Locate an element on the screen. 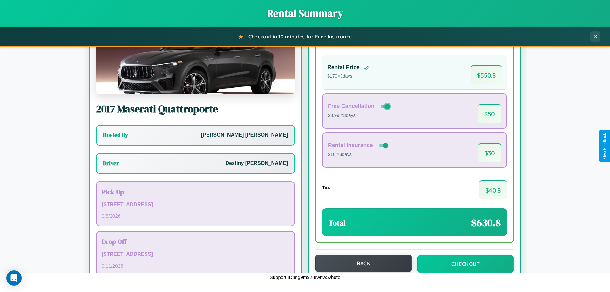 Image resolution: width=610 pixels, height=292 pixels. span: $ 550.8 is located at coordinates (486, 75).